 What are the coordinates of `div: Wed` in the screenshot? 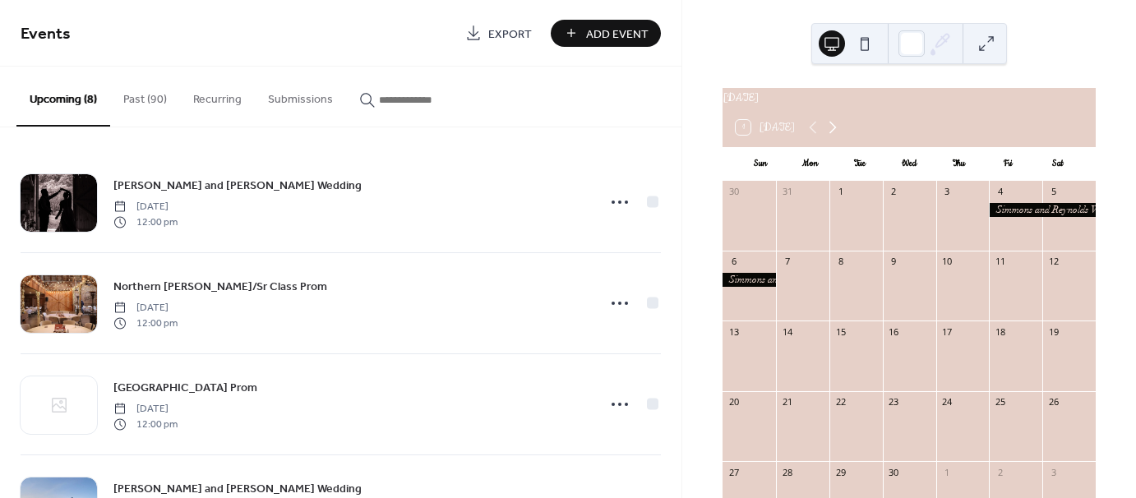 It's located at (909, 164).